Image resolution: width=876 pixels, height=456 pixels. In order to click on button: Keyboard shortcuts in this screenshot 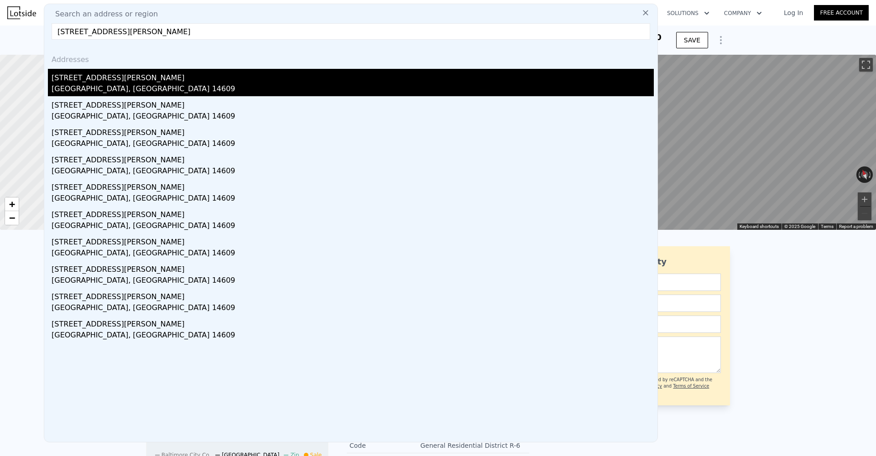, I will do `click(759, 227)`.